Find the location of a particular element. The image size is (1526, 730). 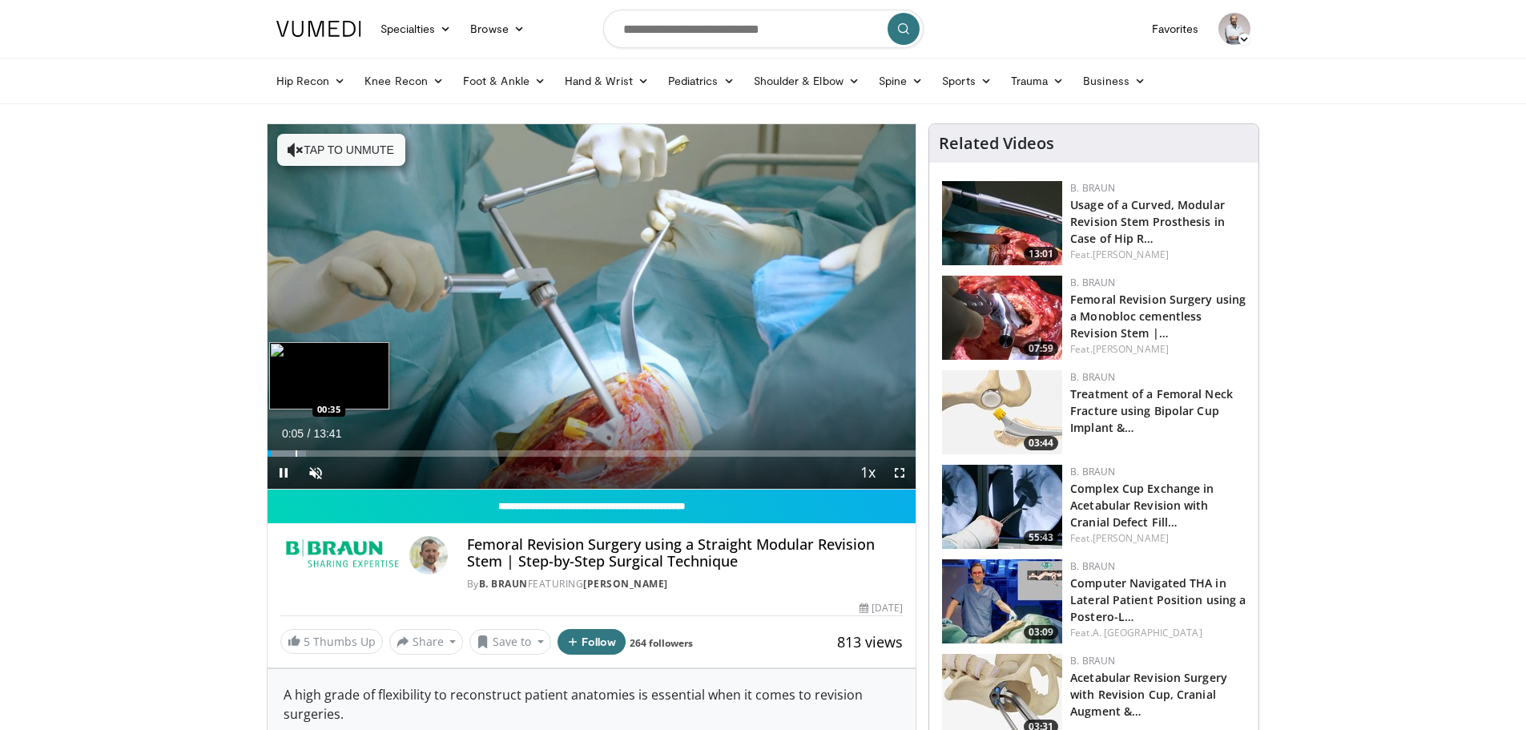

h4: Femoral Revision Surgery using a Straight Modular Revision Stem | Step-by-Step Surgical Technique is located at coordinates (685, 553).